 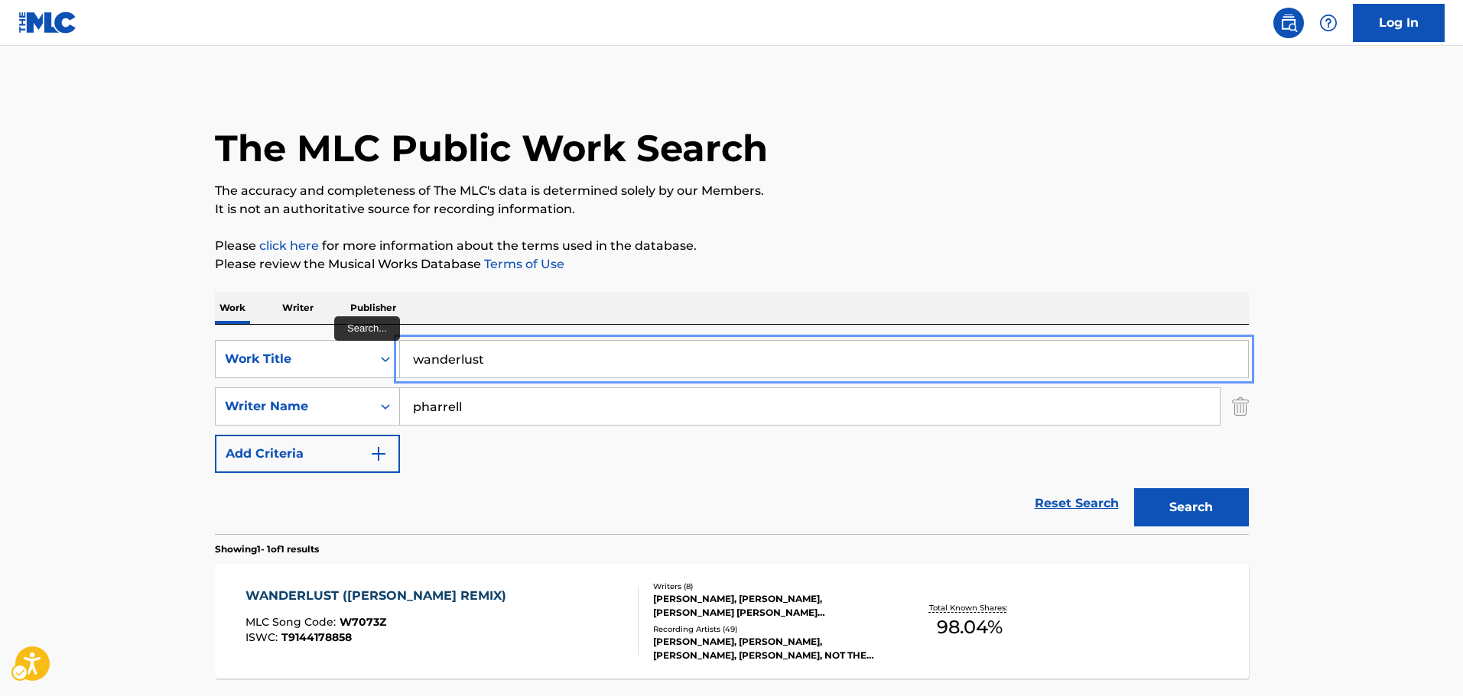 What do you see at coordinates (732, 265) in the screenshot?
I see `p: Please review the Musical Works Database` at bounding box center [732, 265].